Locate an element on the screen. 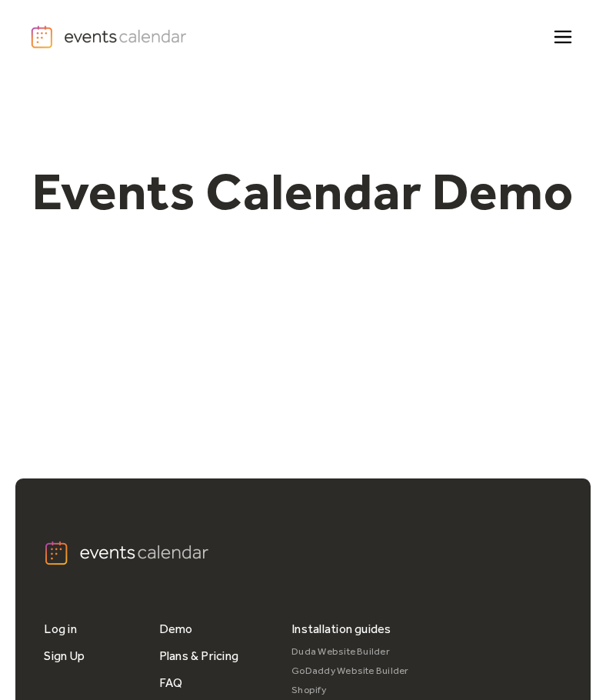  a: GoDaddy Website Builder is located at coordinates (350, 671).